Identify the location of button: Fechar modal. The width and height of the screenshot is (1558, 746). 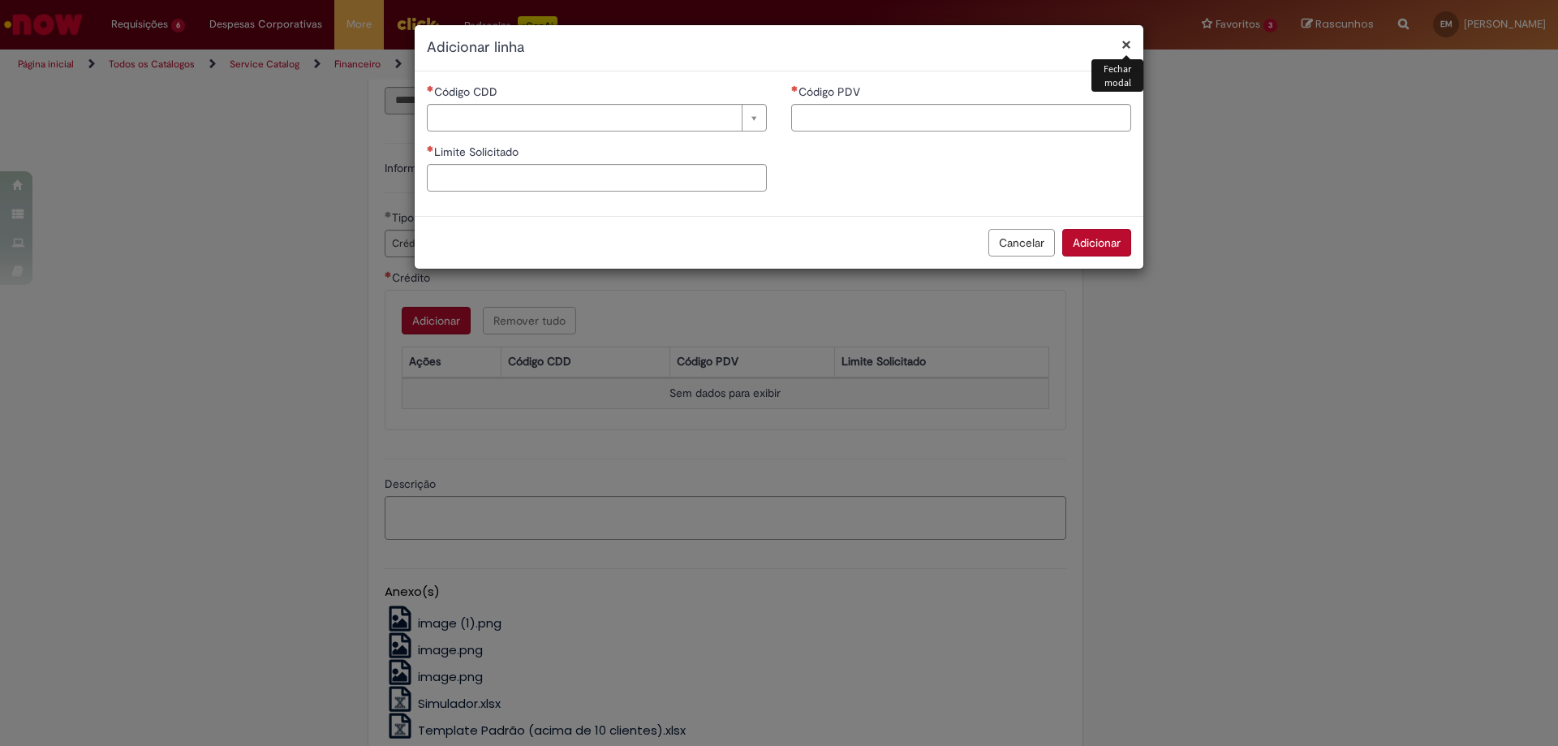
(1126, 44).